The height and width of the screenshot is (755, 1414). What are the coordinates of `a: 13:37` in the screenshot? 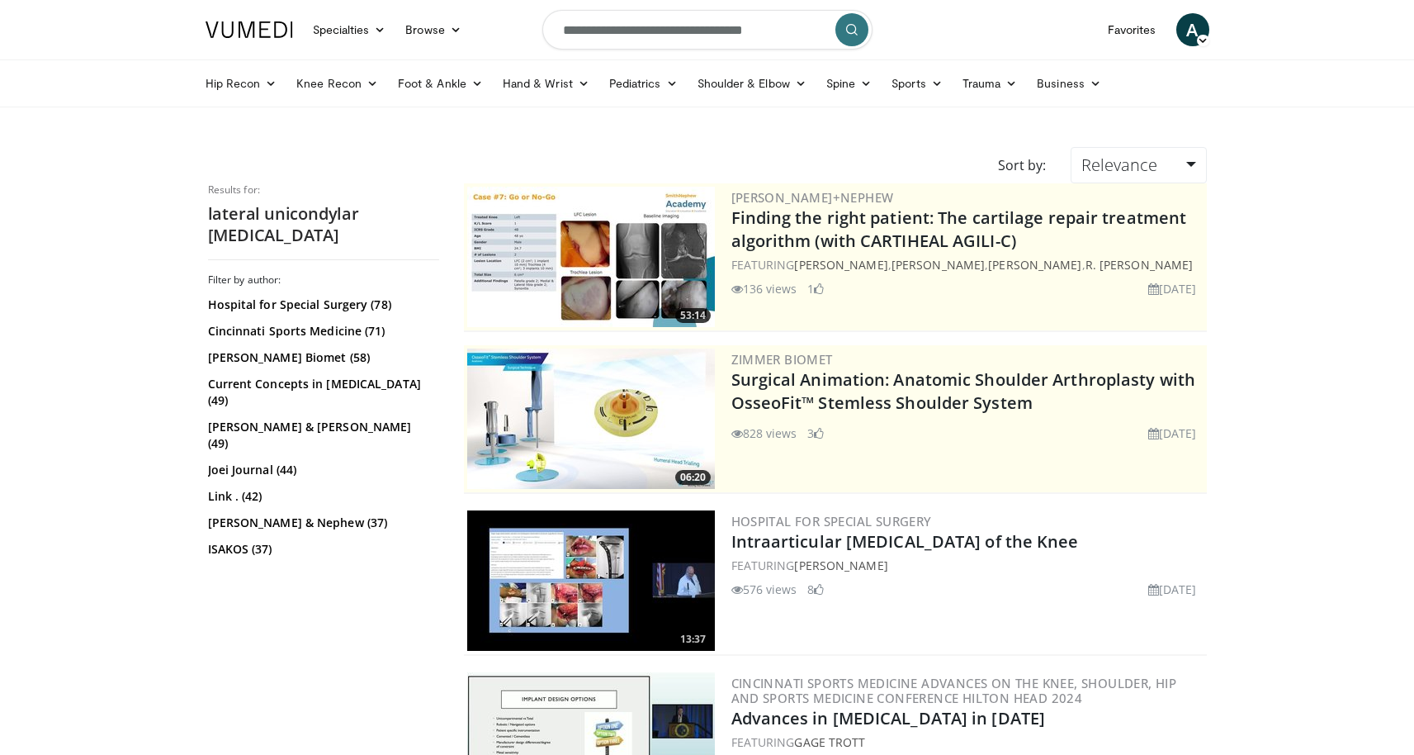 It's located at (591, 580).